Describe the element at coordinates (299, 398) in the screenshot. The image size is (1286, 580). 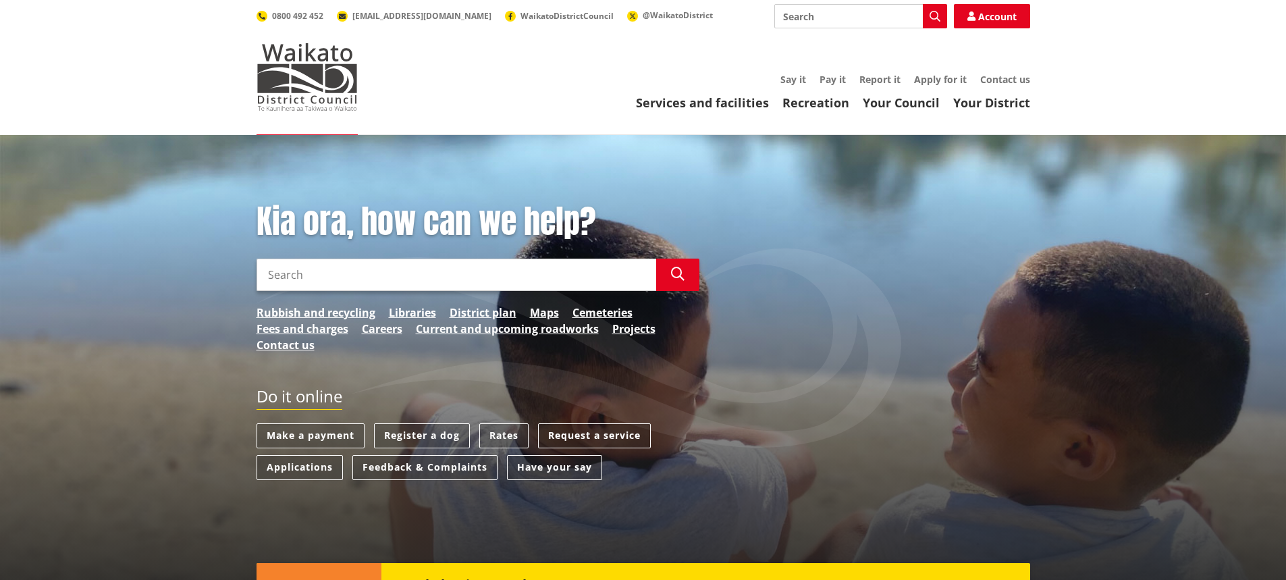
I see `h2: Do it online` at that location.